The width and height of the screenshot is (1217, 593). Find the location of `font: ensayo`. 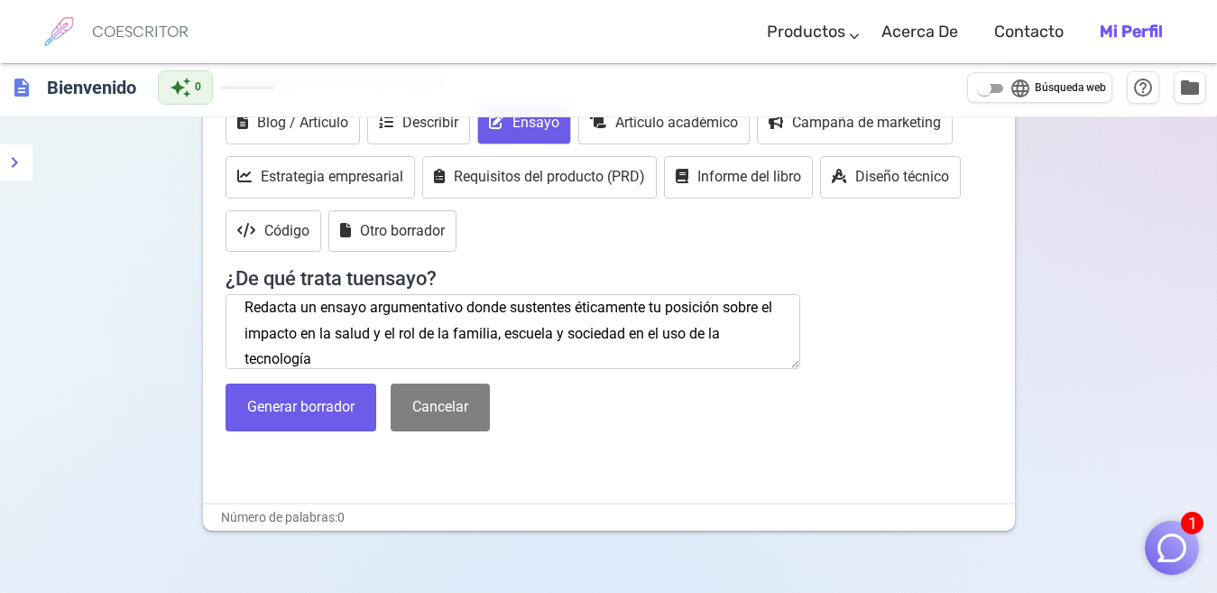

font: ensayo is located at coordinates (395, 278).